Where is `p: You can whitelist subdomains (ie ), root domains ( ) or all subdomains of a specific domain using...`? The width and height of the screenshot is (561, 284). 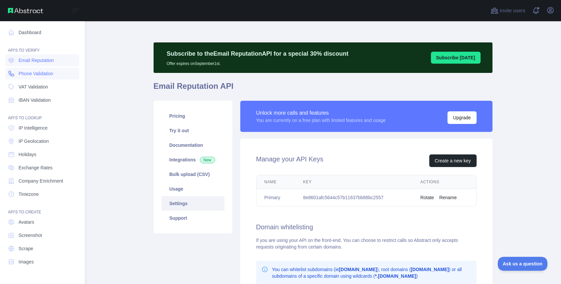
p: You can whitelist subdomains (ie ), root domains ( ) or all subdomains of a specific domain using... is located at coordinates (372, 272).